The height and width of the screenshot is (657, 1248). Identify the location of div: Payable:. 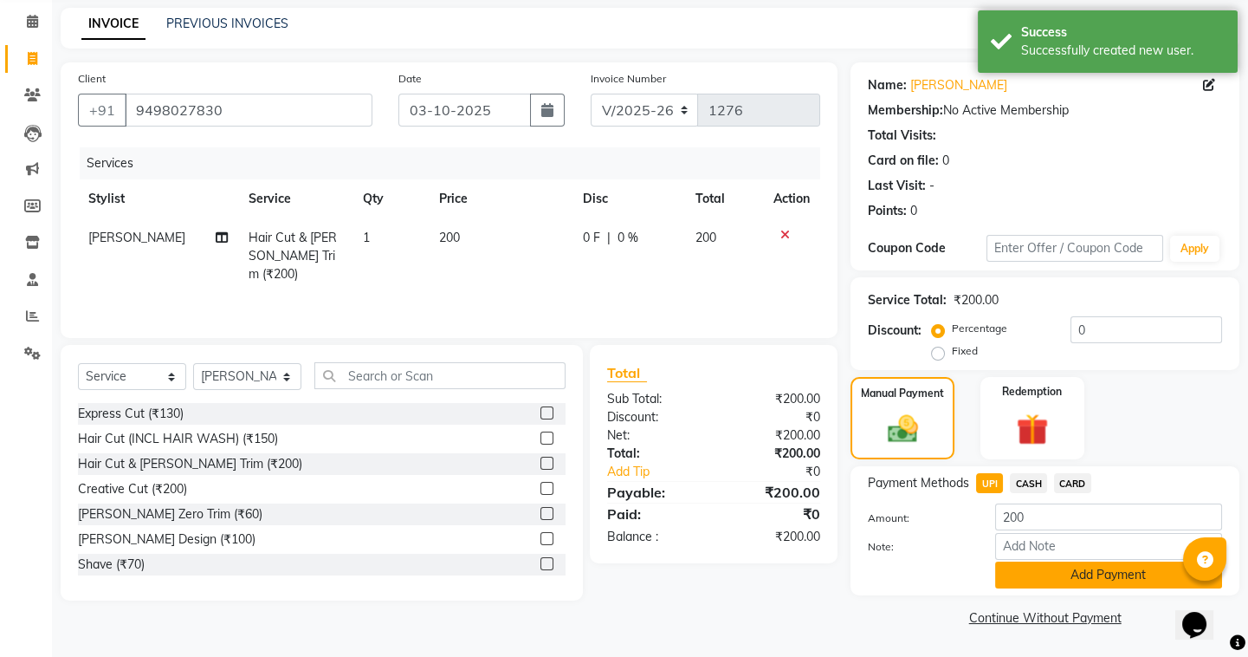
(654, 492).